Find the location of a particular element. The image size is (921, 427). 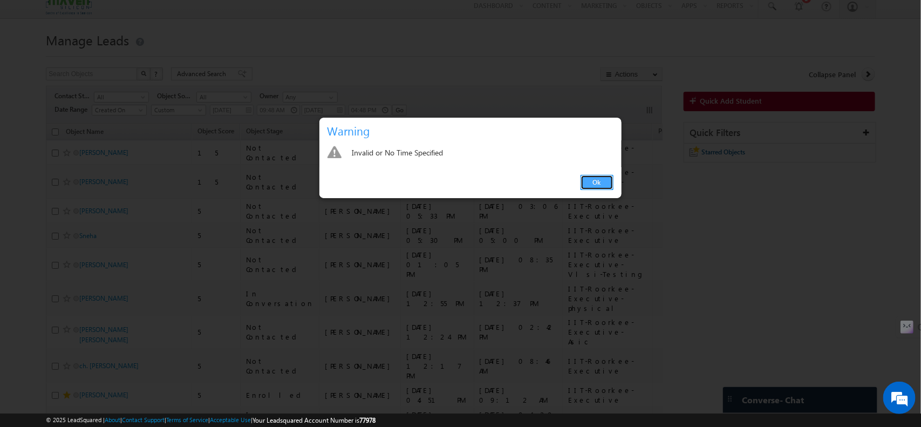

em: Start Chat is located at coordinates (171, 339).